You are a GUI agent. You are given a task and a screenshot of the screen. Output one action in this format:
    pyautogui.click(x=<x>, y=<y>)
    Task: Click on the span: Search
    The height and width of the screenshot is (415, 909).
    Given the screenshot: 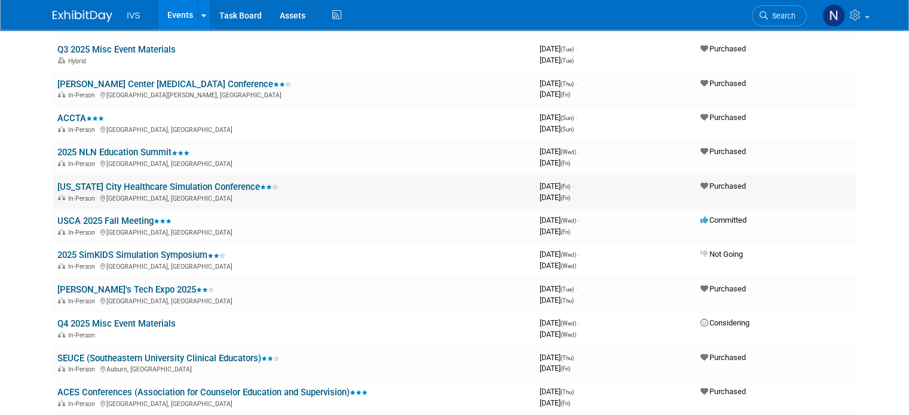 What is the action you would take?
    pyautogui.click(x=782, y=16)
    